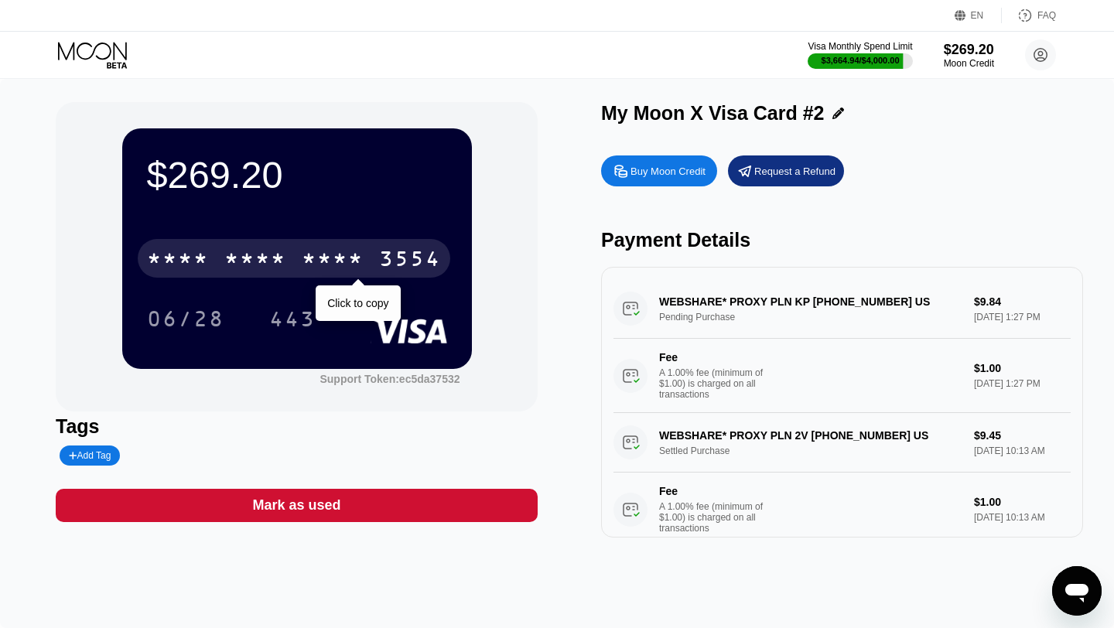 This screenshot has width=1114, height=628. What do you see at coordinates (860, 46) in the screenshot?
I see `div: Visa Monthly Spend Limit` at bounding box center [860, 46].